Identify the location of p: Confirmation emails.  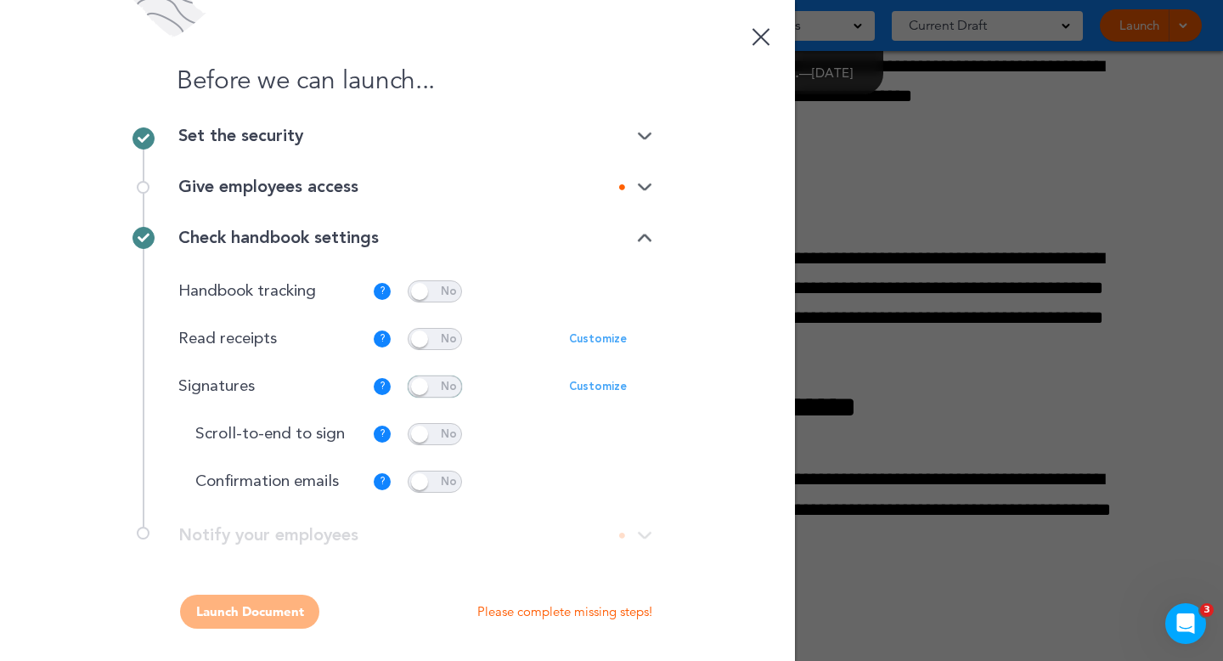
(278, 481).